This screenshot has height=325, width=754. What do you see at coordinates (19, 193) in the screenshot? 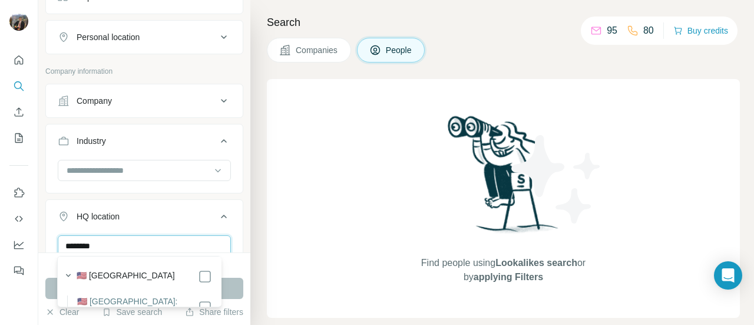
I see `button: Use Surfe on LinkedIn` at bounding box center [19, 193].